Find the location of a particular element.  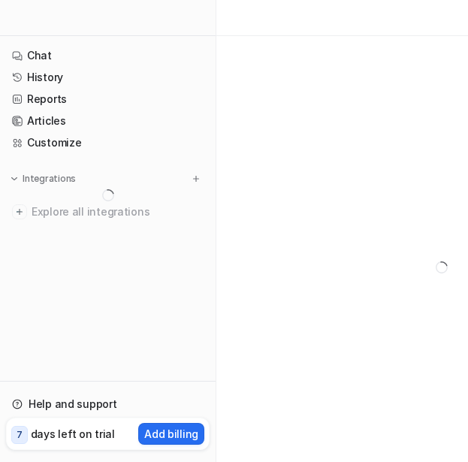

a: Explore all integrations is located at coordinates (108, 212).